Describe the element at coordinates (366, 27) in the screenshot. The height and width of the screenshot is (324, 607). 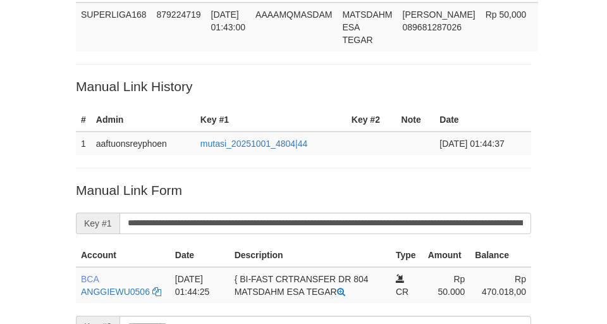
I see `span: MATSDAHM ESA TEGAR` at that location.